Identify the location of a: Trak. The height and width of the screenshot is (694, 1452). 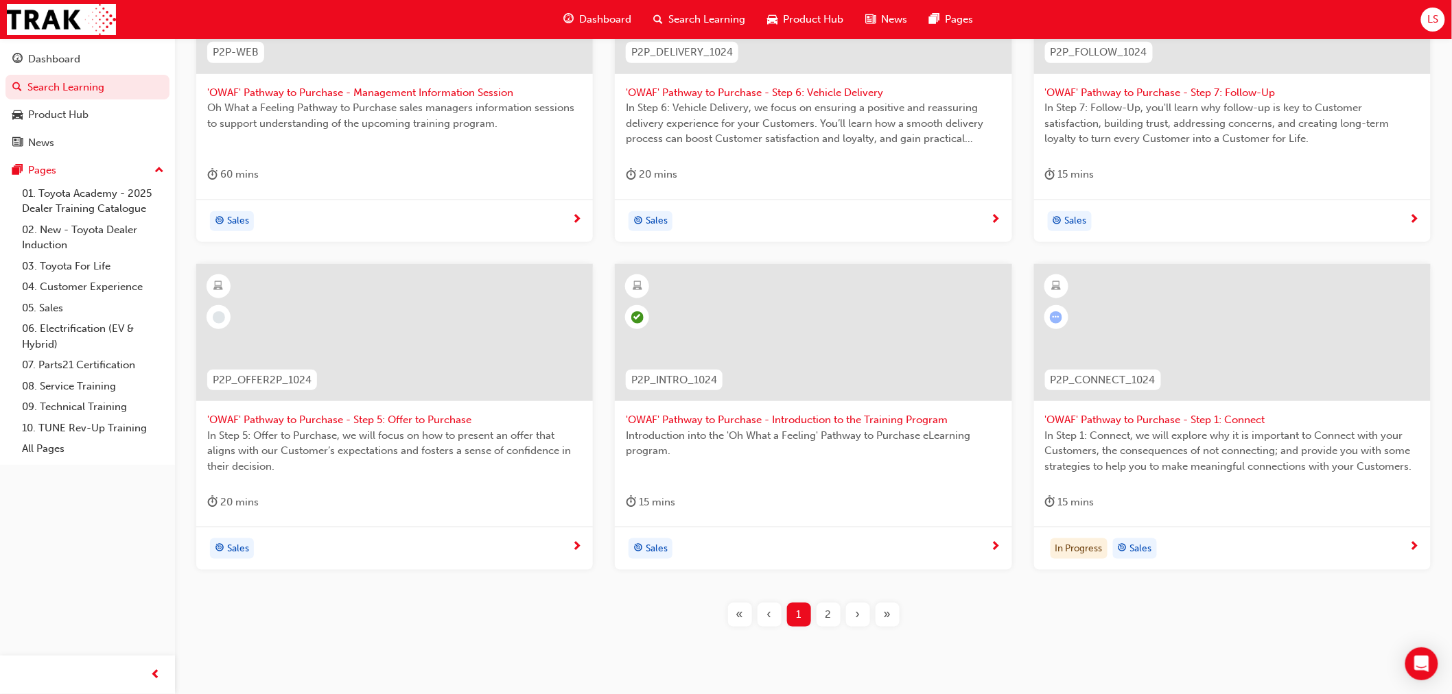
(61, 19).